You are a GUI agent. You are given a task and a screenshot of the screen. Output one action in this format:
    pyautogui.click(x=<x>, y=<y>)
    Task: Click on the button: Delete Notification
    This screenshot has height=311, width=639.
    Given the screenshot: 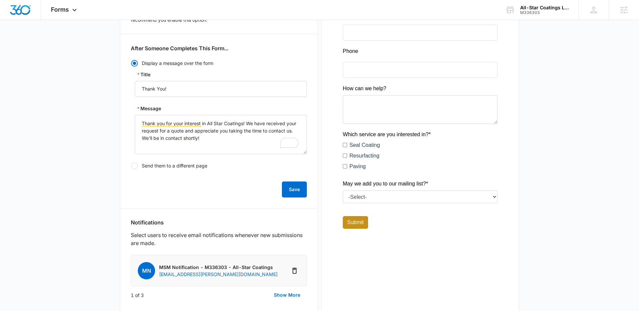 What is the action you would take?
    pyautogui.click(x=294, y=270)
    